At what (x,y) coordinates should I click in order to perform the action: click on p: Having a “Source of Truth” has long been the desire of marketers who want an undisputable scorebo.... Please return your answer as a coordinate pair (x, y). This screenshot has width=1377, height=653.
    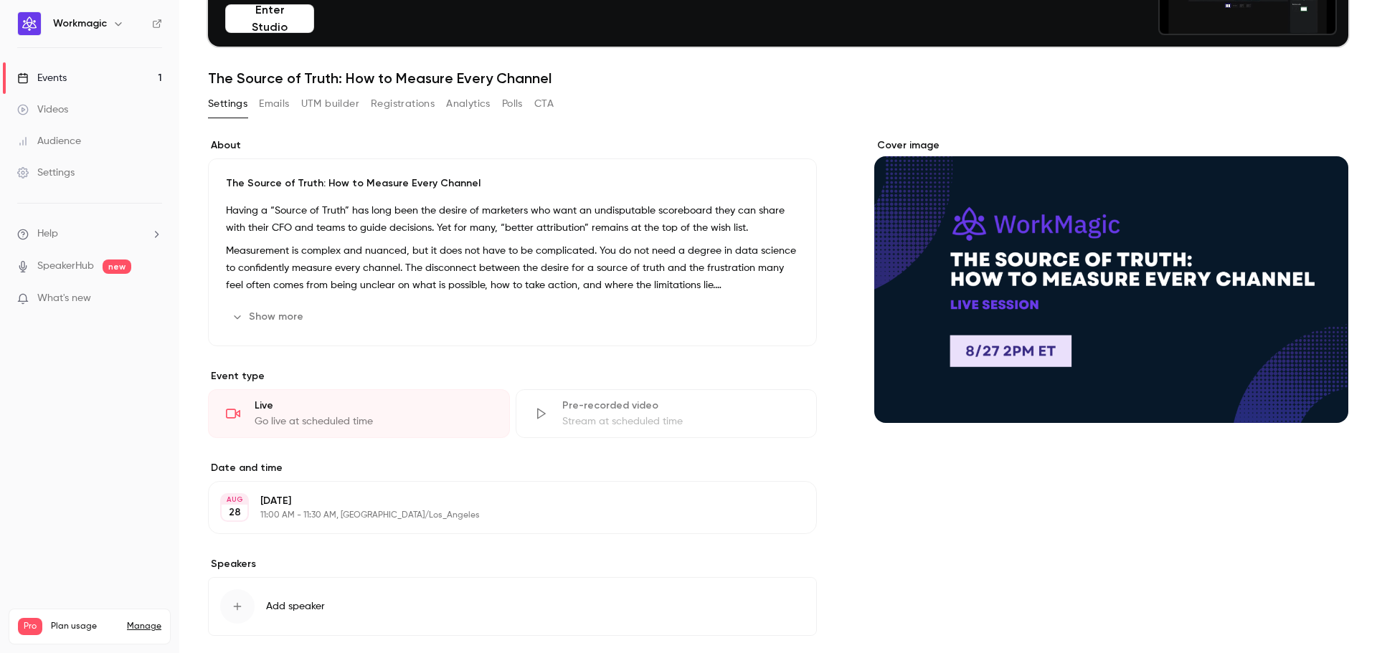
    Looking at the image, I should click on (512, 219).